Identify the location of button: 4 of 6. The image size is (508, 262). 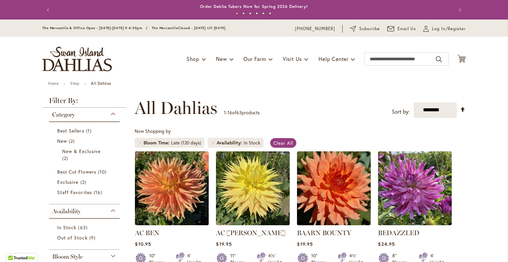
(257, 13).